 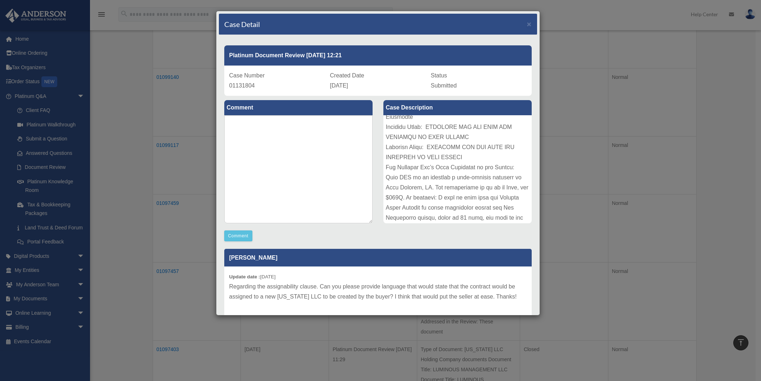 What do you see at coordinates (457, 108) in the screenshot?
I see `label: Case Description` at bounding box center [457, 108].